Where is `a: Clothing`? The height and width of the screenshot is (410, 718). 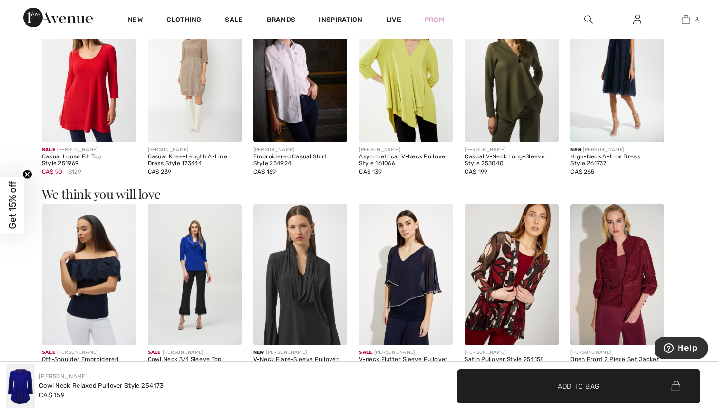
a: Clothing is located at coordinates (184, 20).